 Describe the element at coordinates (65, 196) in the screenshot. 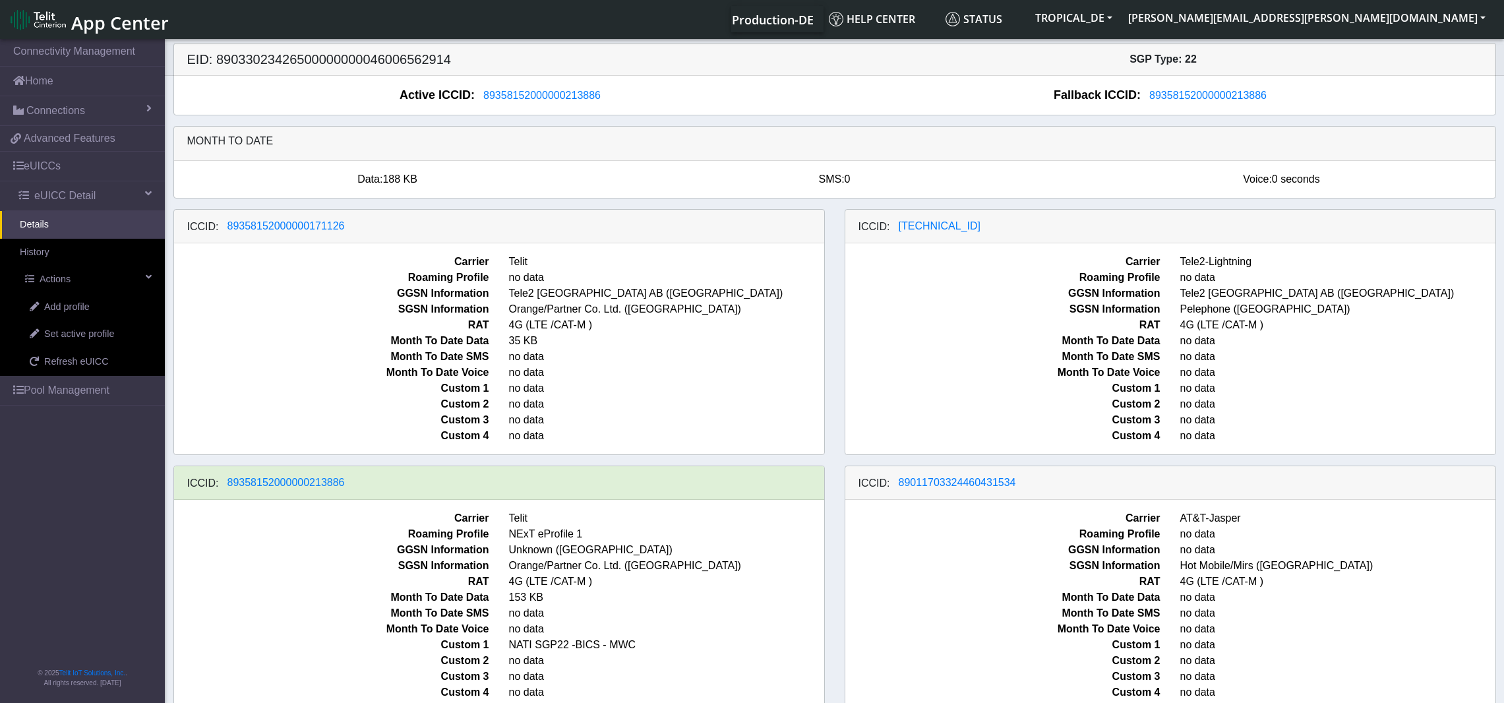

I see `span: eUICC Detail` at that location.